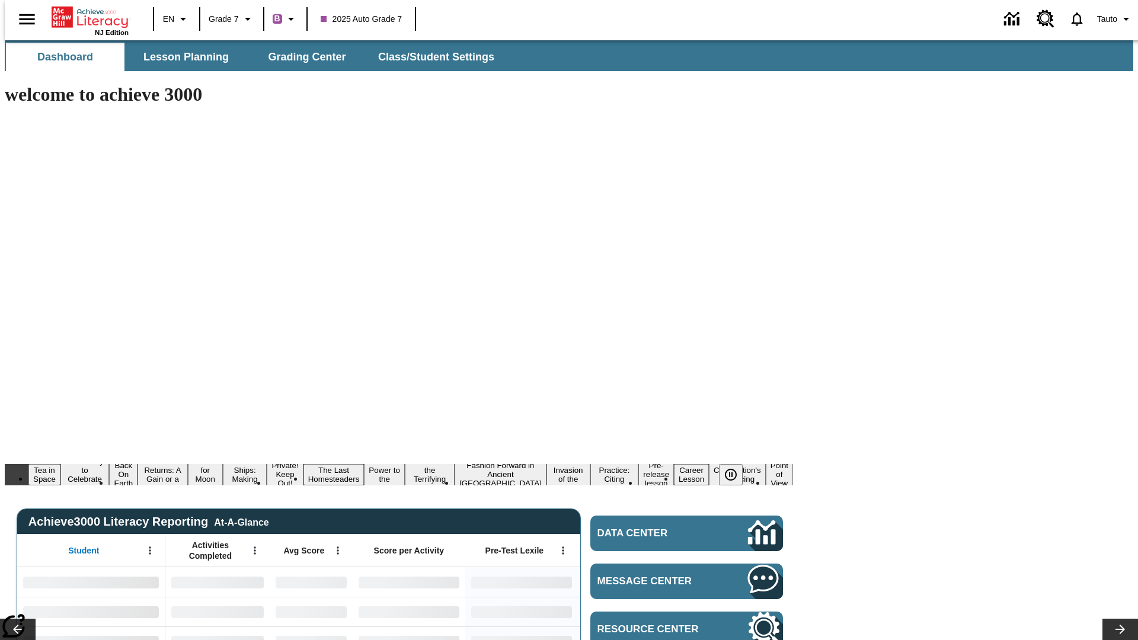  I want to click on span: Grading Center, so click(306, 57).